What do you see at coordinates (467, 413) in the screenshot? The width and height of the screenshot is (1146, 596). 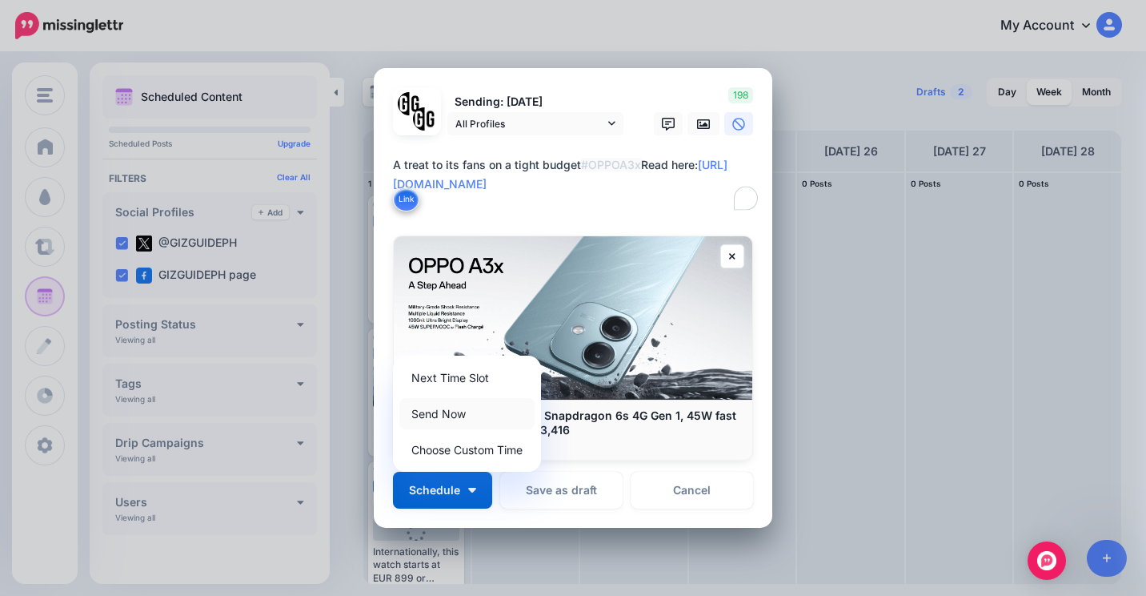 I see `div: Schedule` at bounding box center [467, 413].